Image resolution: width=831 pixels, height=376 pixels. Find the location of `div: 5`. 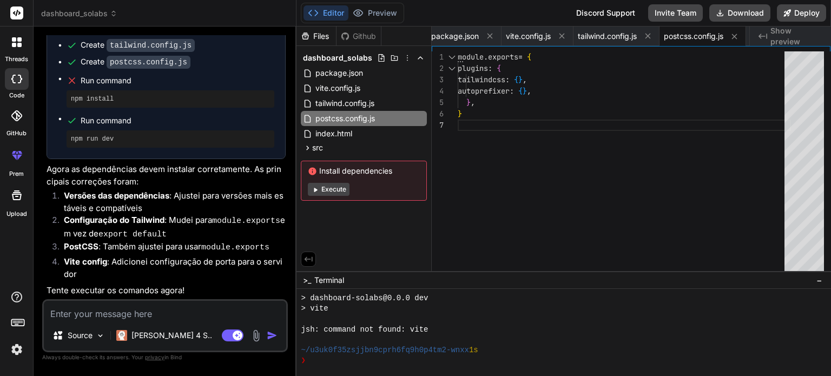

div: 5 is located at coordinates (438, 102).